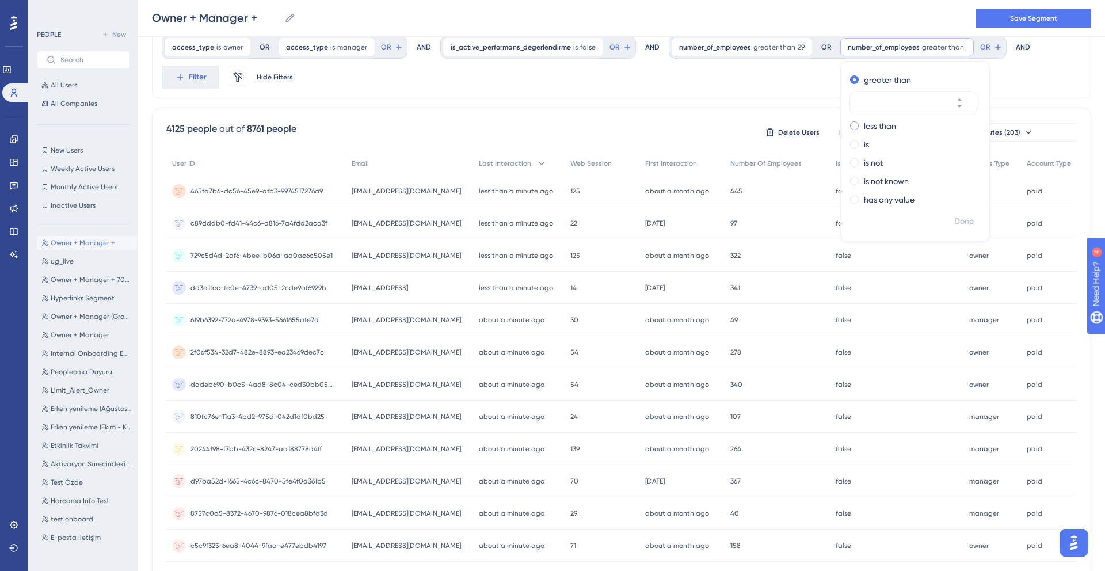 This screenshot has height=571, width=1105. What do you see at coordinates (258, 288) in the screenshot?
I see `span: dd3a1fcc-fc0e-4739-ad05-2cde9af6929b` at bounding box center [258, 288].